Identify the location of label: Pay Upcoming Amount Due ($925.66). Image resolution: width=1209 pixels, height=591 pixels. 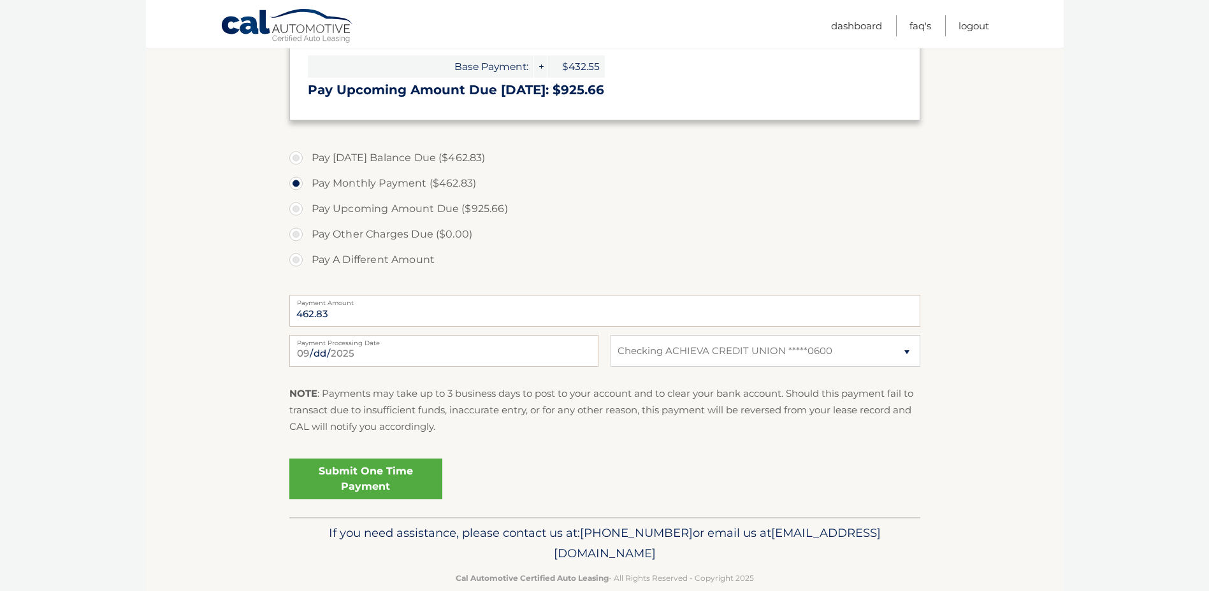
(605, 209).